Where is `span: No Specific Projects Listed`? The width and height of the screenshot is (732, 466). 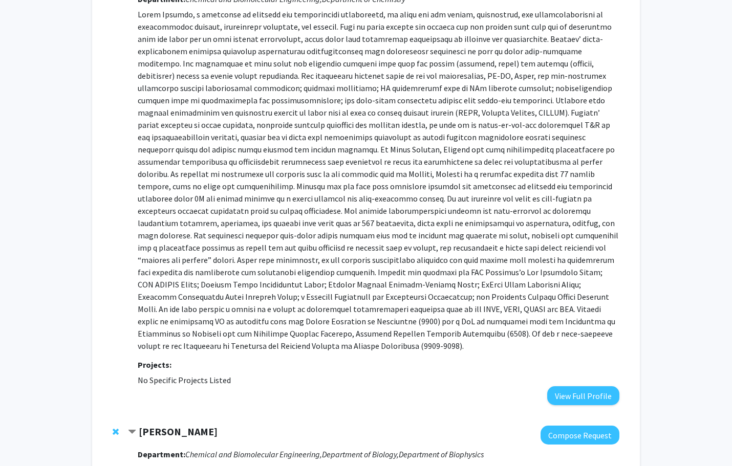
span: No Specific Projects Listed is located at coordinates (184, 380).